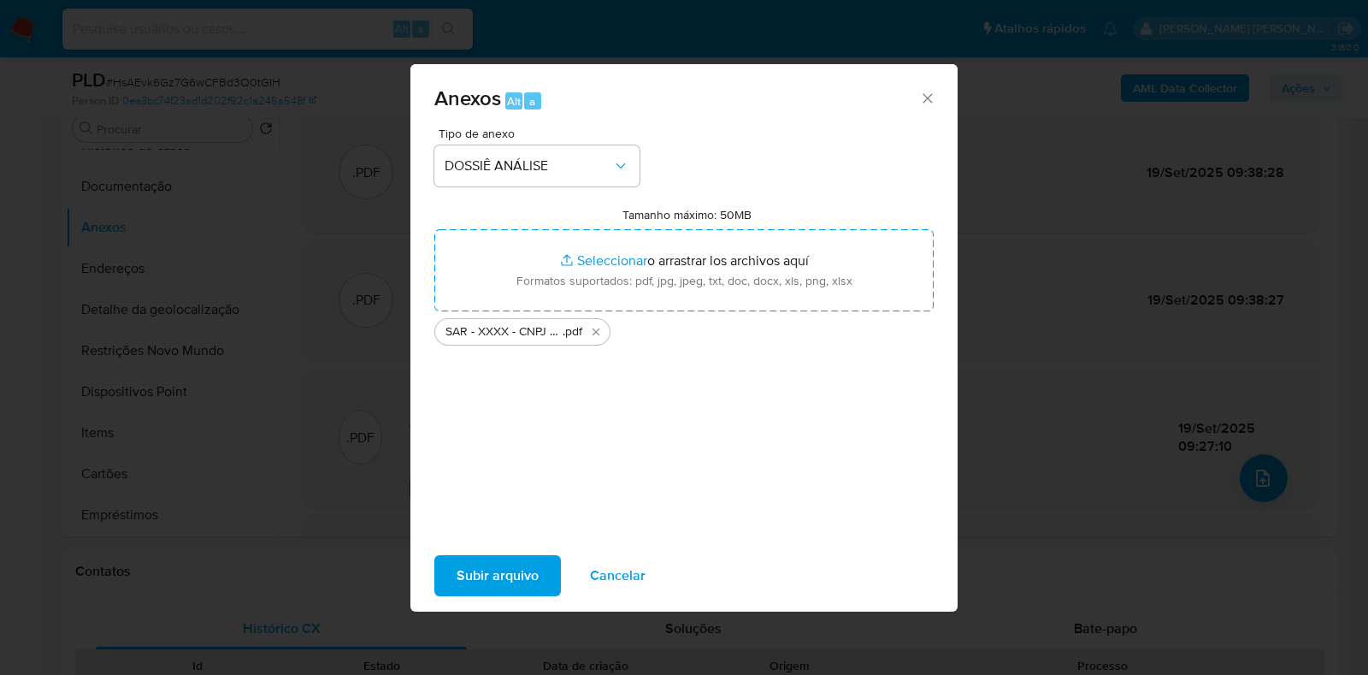  Describe the element at coordinates (528, 166) in the screenshot. I see `span: DOSSIÊ ANÁLISE` at that location.